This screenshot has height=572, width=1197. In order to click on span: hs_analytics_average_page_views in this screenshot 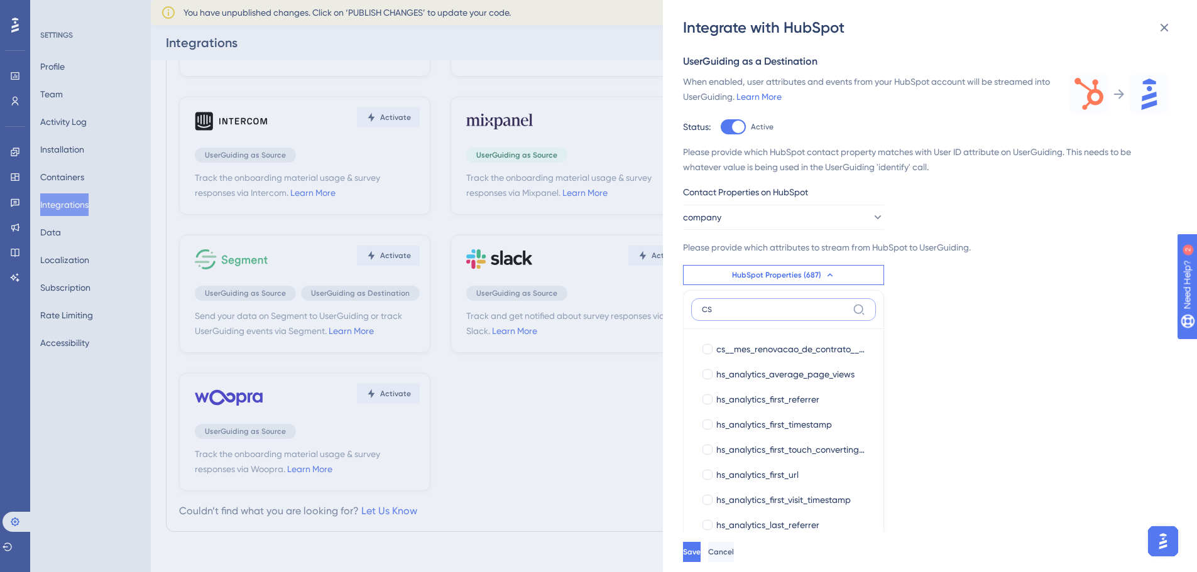, I will do `click(785, 375)`.